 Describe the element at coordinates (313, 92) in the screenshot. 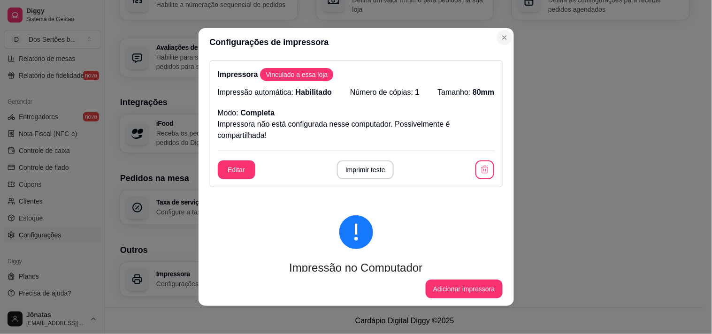

I see `span: Habilitado` at that location.